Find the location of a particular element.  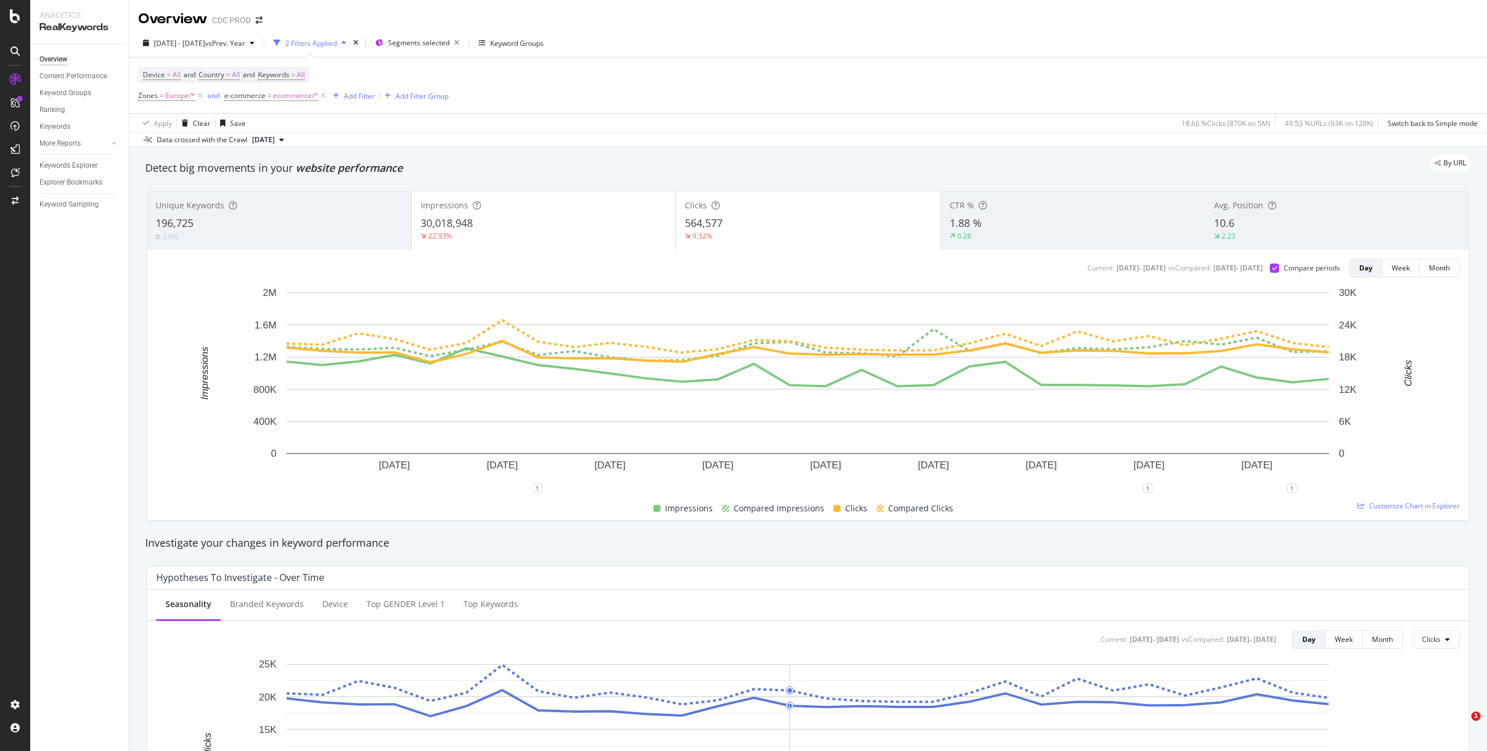

svg: A chart. is located at coordinates (808, 387).